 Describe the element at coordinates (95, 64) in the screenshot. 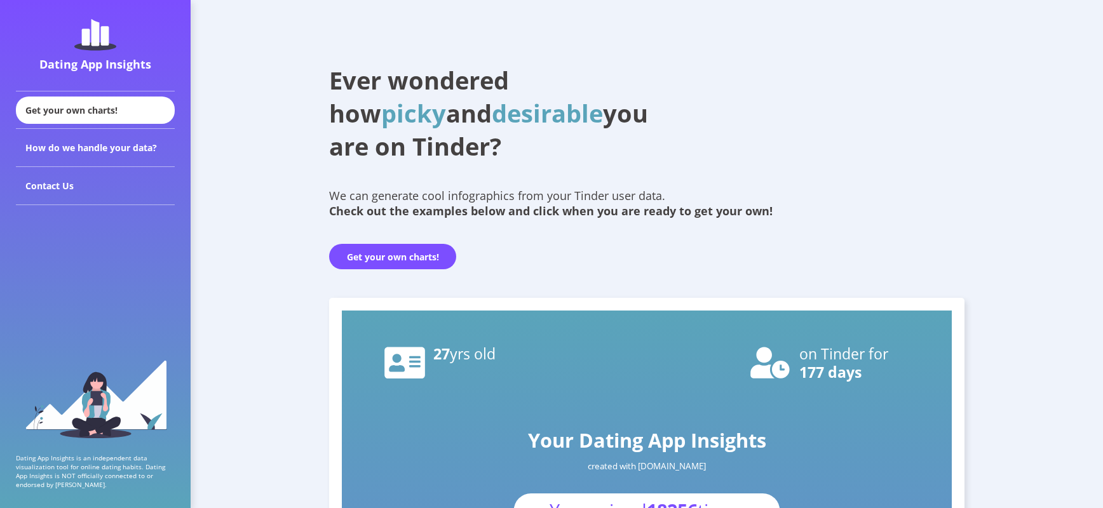

I see `div: Dating App Insights` at that location.